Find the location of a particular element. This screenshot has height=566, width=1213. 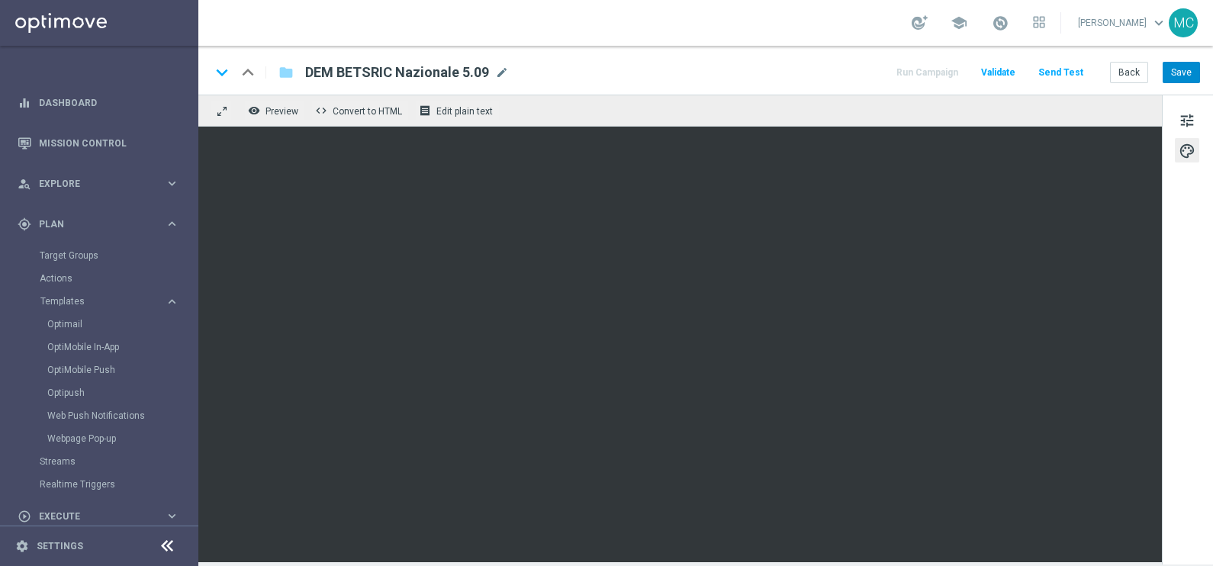

div: Web Push Notifications is located at coordinates (122, 416).